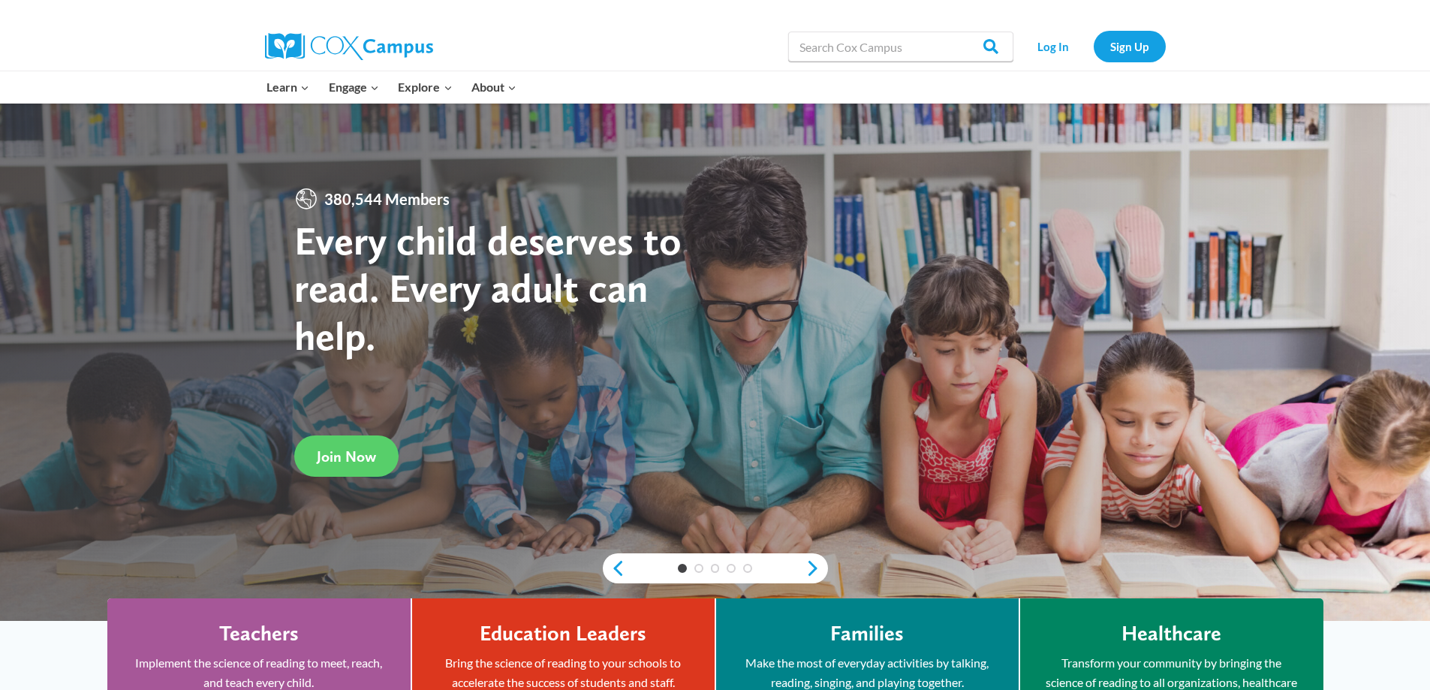  What do you see at coordinates (731, 568) in the screenshot?
I see `a: 4` at bounding box center [731, 568].